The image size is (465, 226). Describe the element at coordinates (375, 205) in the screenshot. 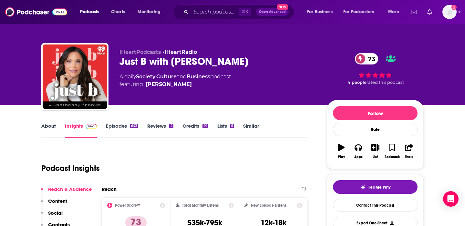

I see `a: Contact This Podcast` at that location.